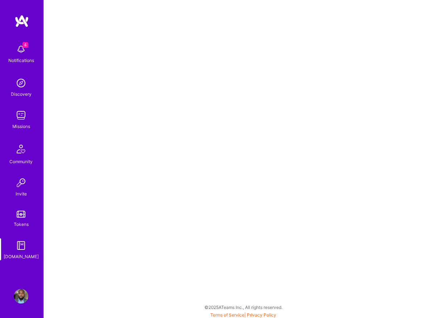 The height and width of the screenshot is (318, 443). I want to click on a: User Avatar, so click(21, 296).